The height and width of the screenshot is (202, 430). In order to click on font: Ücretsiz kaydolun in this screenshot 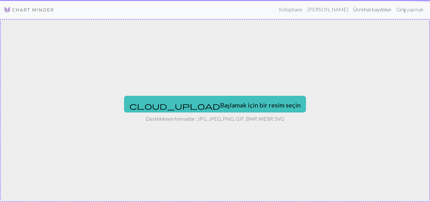, I will do `click(372, 9)`.